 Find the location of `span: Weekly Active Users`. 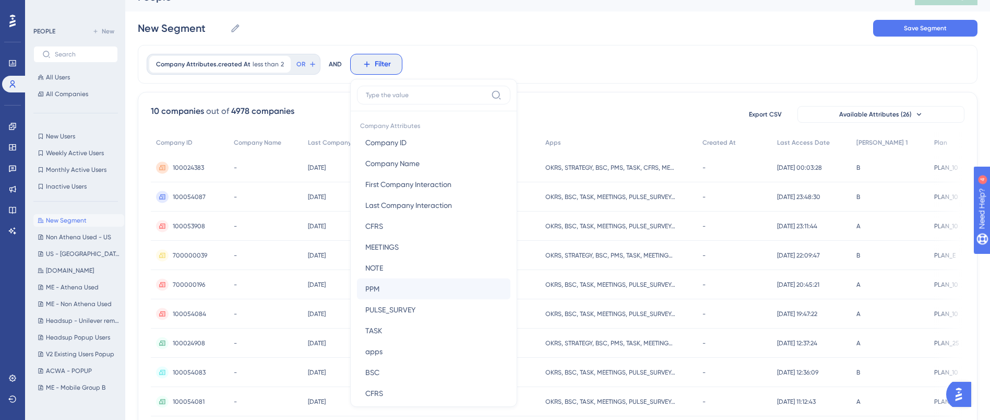

span: Weekly Active Users is located at coordinates (75, 153).